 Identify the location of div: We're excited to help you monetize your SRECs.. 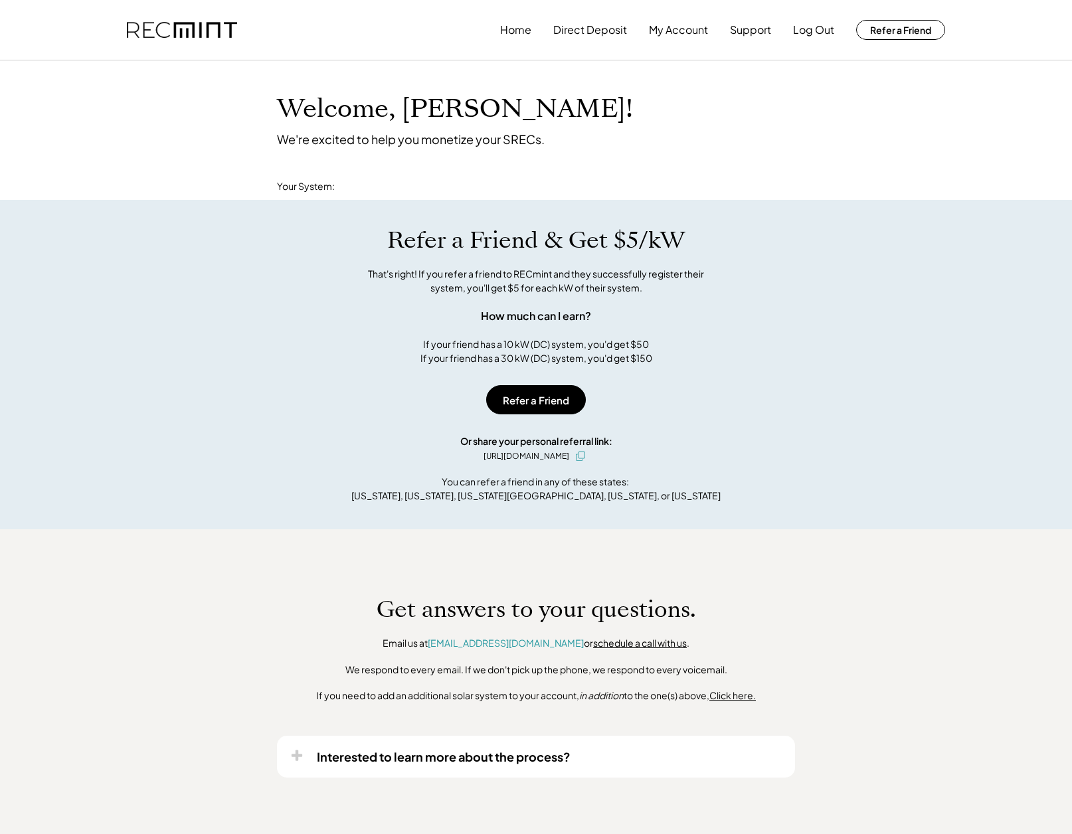
(410, 139).